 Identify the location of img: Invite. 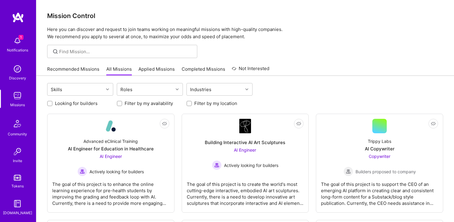
(17, 151).